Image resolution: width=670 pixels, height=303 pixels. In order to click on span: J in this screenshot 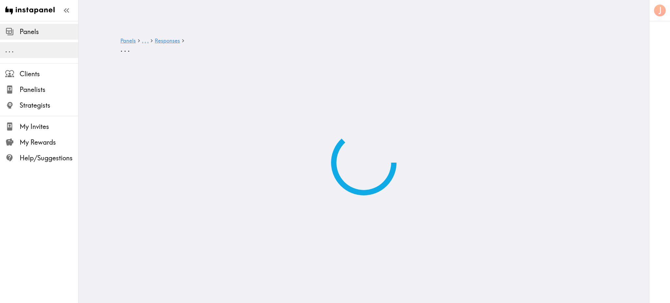, I will do `click(660, 10)`.